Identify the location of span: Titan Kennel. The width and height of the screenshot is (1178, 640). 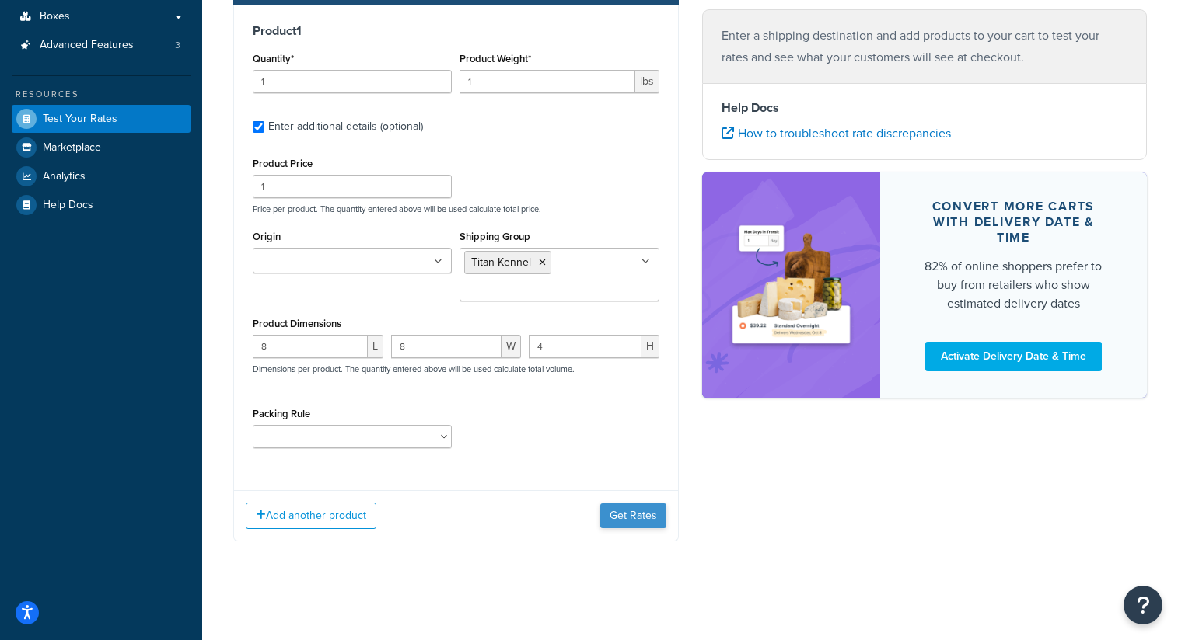
(501, 262).